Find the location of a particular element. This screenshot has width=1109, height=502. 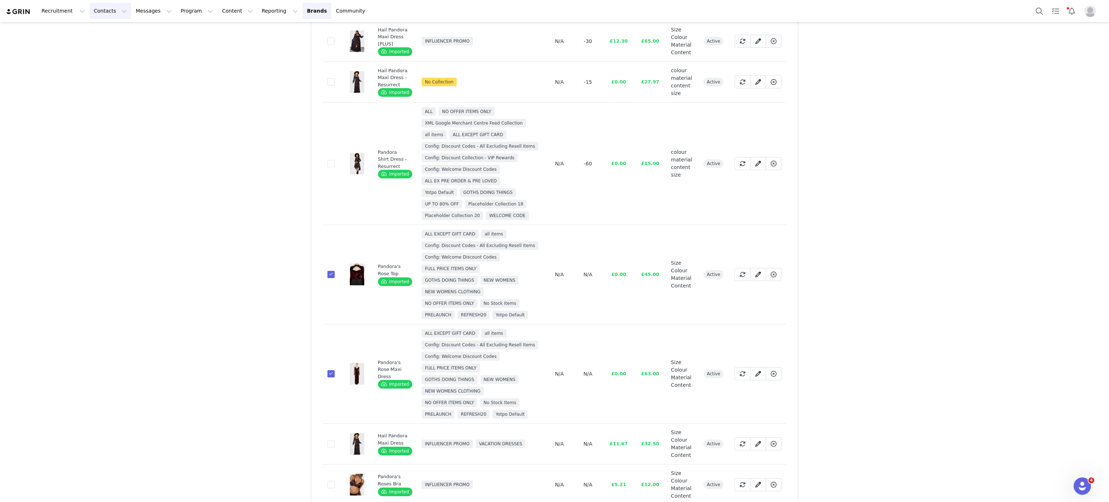

button: Messages is located at coordinates (153, 11).